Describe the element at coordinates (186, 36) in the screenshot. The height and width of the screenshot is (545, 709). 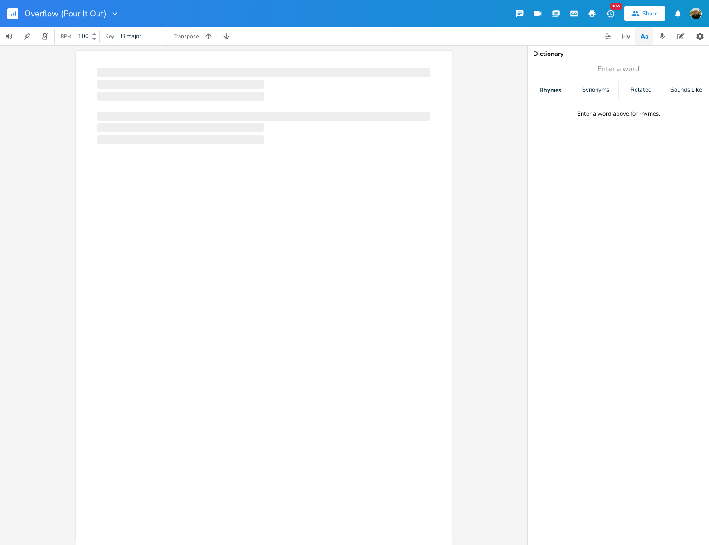
I see `div: Transpose` at that location.